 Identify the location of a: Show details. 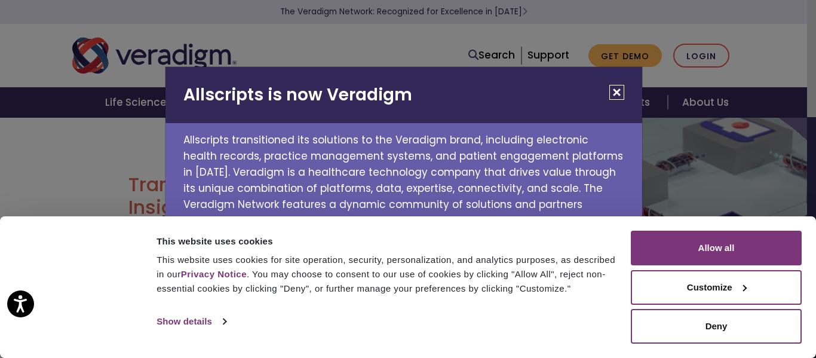
(191, 321).